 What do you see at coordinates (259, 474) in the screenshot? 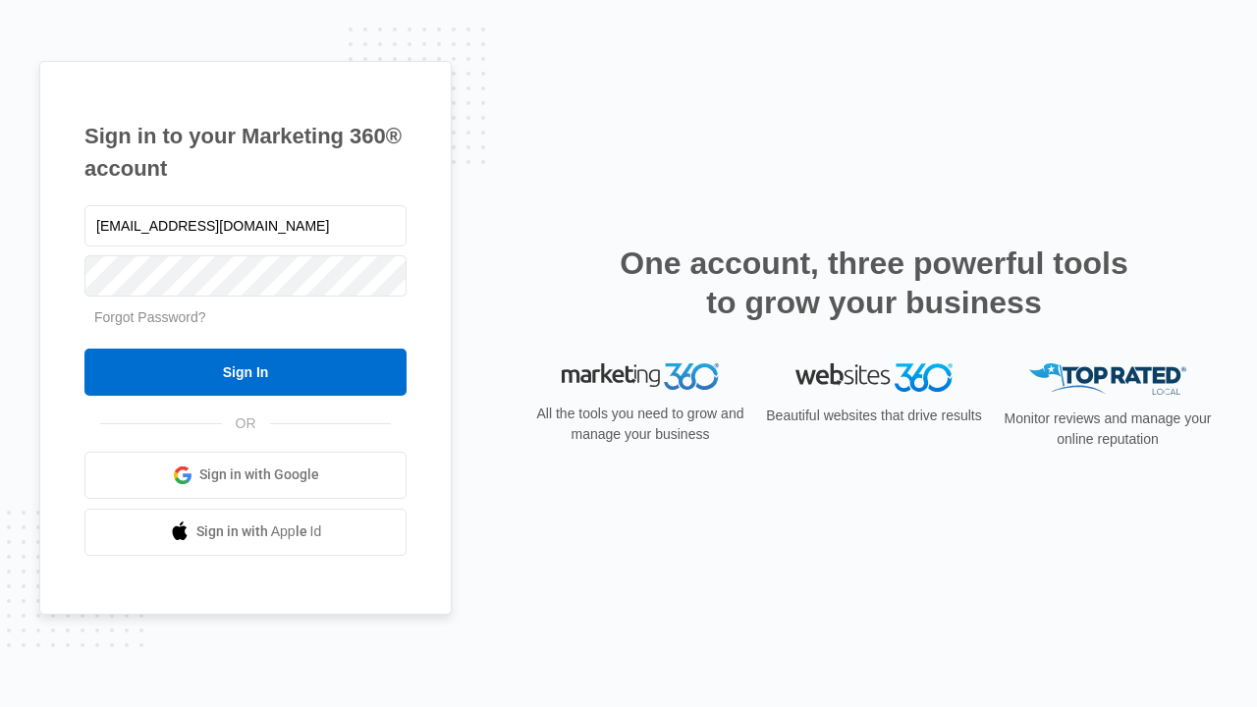
I see `span: Sign in with Google` at bounding box center [259, 474].